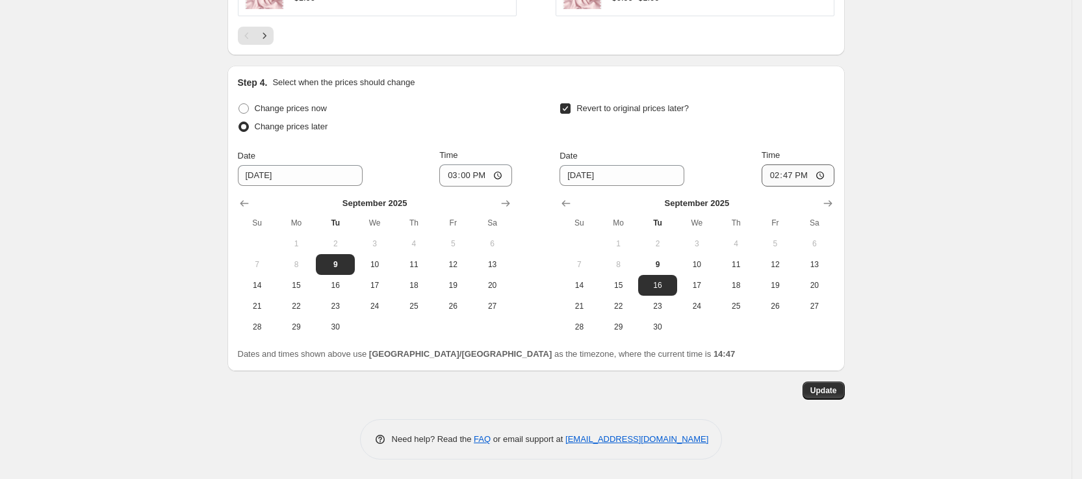  I want to click on button: Wednesday September 24 2025, so click(697, 306).